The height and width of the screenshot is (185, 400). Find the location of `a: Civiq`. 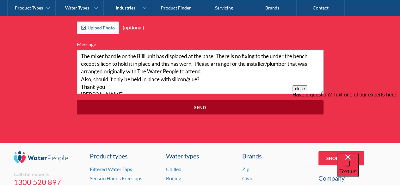

a: Civiq is located at coordinates (248, 178).